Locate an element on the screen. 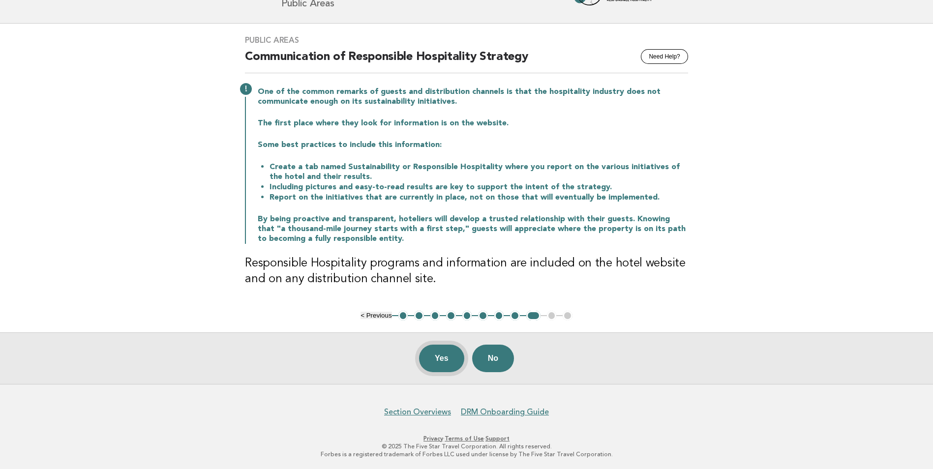 The width and height of the screenshot is (933, 469). a: Section Overviews is located at coordinates (418, 412).